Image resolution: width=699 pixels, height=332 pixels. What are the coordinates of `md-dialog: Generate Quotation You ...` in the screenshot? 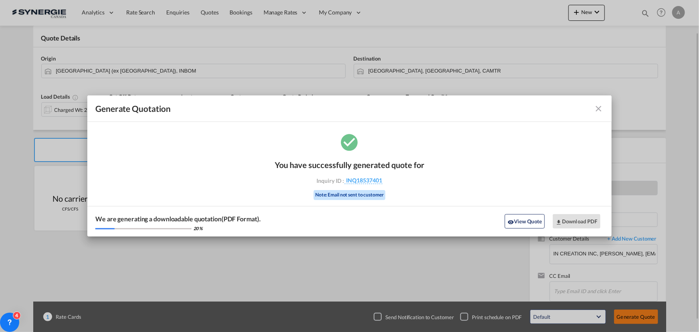 It's located at (349, 166).